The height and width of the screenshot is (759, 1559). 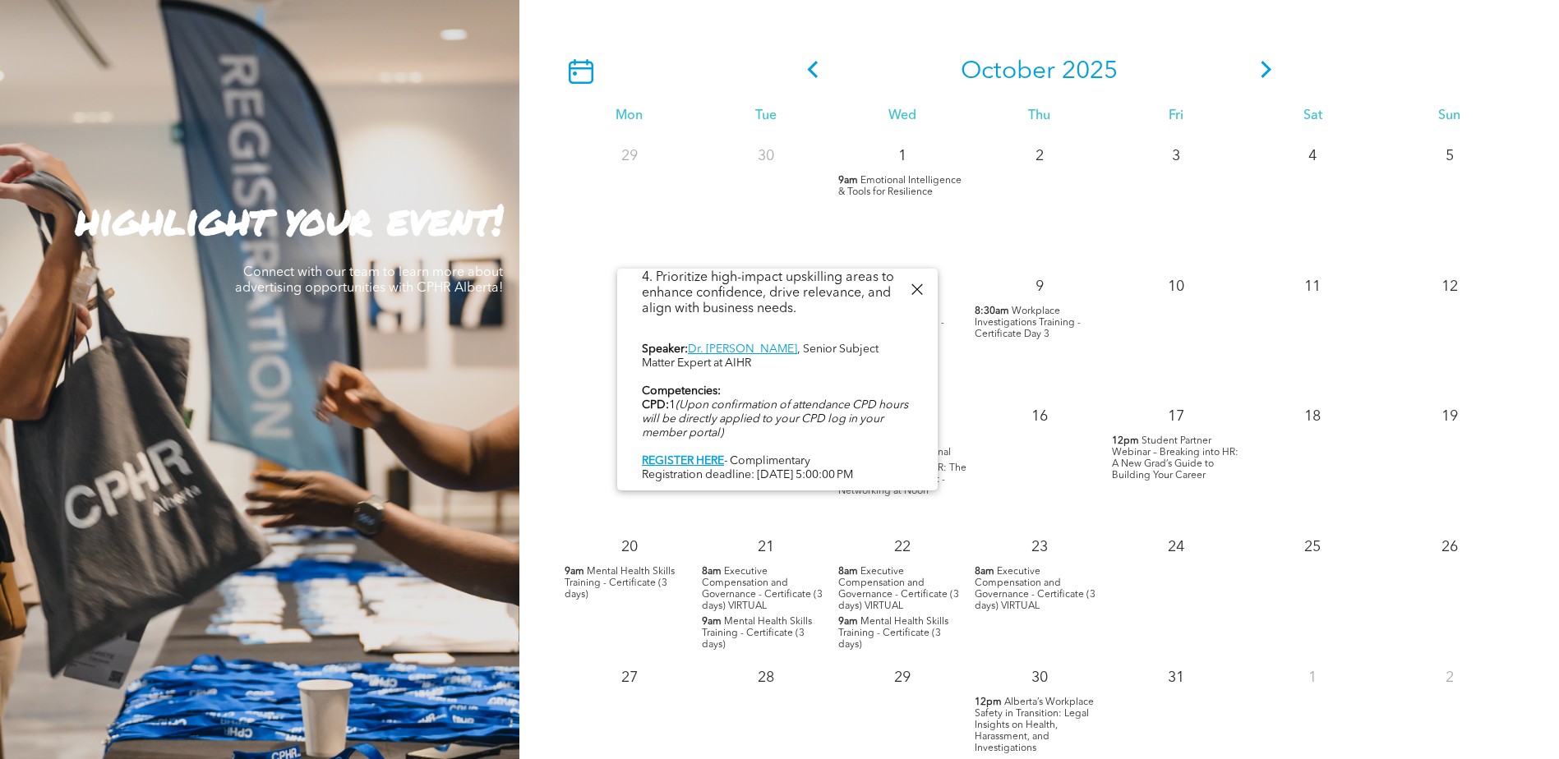 I want to click on i: (Upon confirmation of attendance CPD hours will be directly applied to your CPD log in your membe..., so click(x=775, y=419).